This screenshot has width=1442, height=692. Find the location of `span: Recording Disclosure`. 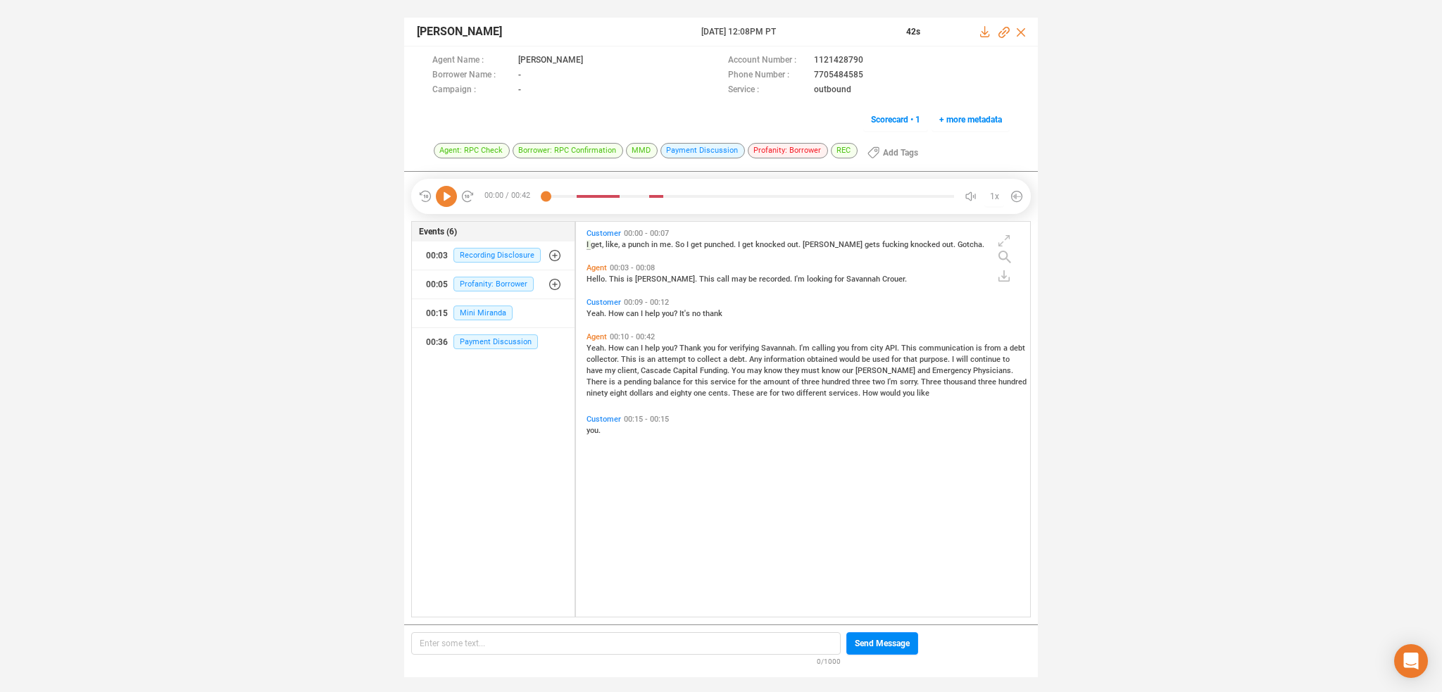

span: Recording Disclosure is located at coordinates (497, 255).